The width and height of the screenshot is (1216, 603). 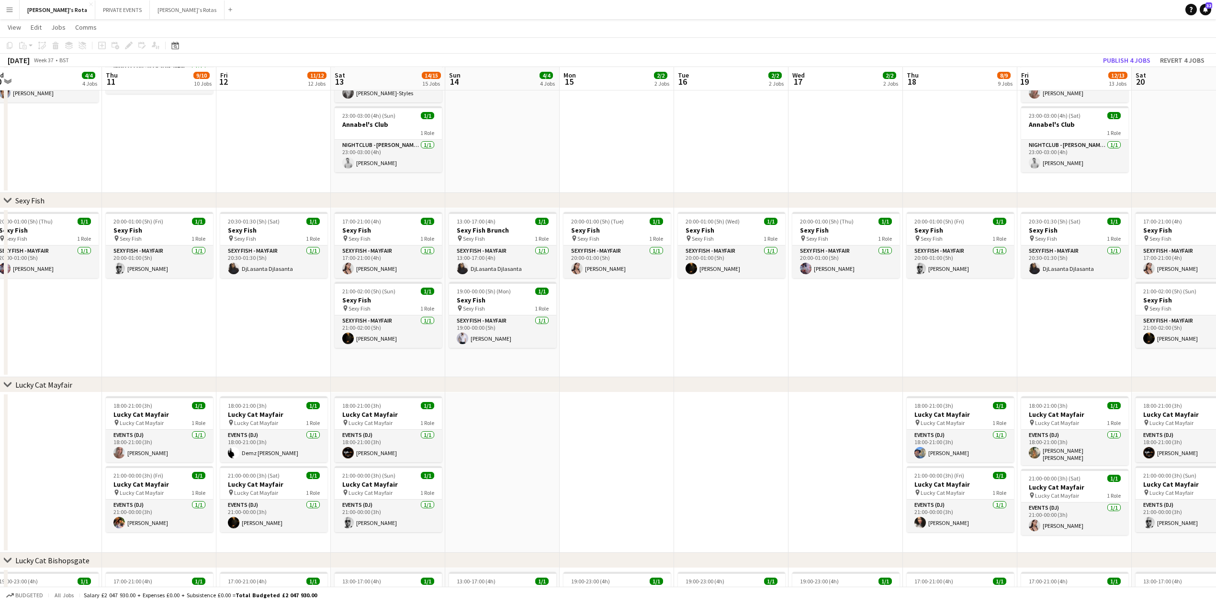 What do you see at coordinates (36, 27) in the screenshot?
I see `span: Edit` at bounding box center [36, 27].